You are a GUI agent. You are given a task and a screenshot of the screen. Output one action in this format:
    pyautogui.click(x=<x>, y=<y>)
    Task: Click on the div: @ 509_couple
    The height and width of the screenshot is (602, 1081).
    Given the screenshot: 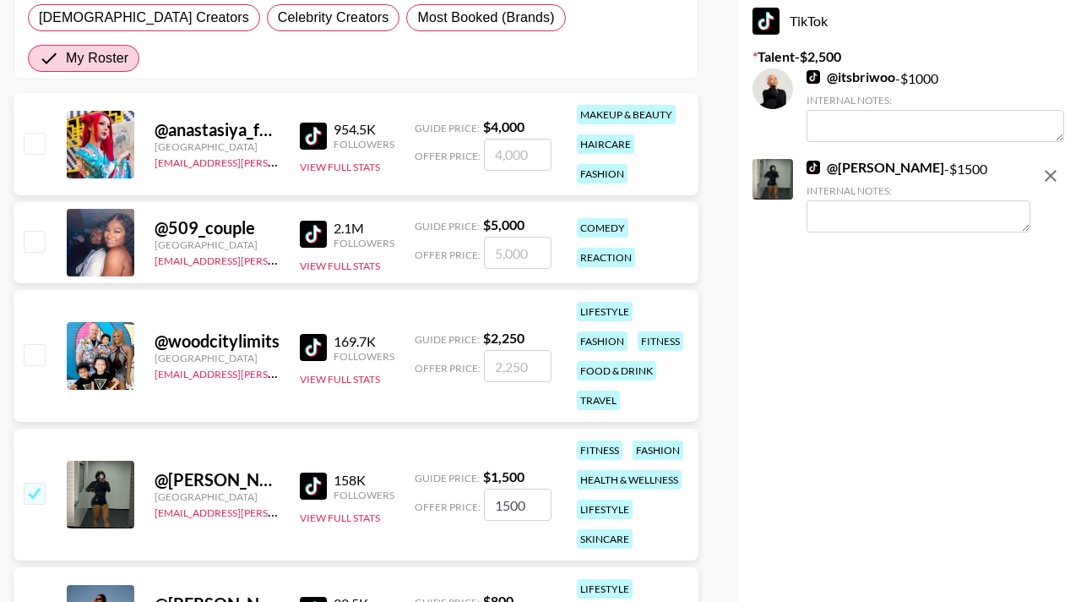 What is the action you would take?
    pyautogui.click(x=217, y=227)
    